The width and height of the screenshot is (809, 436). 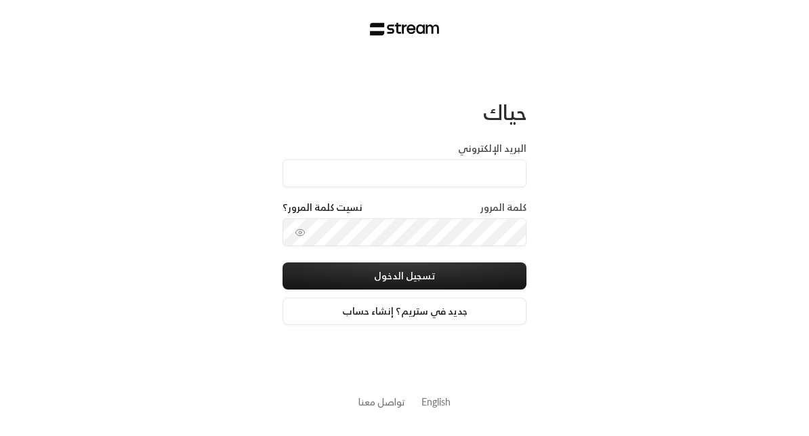 What do you see at coordinates (382, 401) in the screenshot?
I see `button: تواصل معنا` at bounding box center [382, 401].